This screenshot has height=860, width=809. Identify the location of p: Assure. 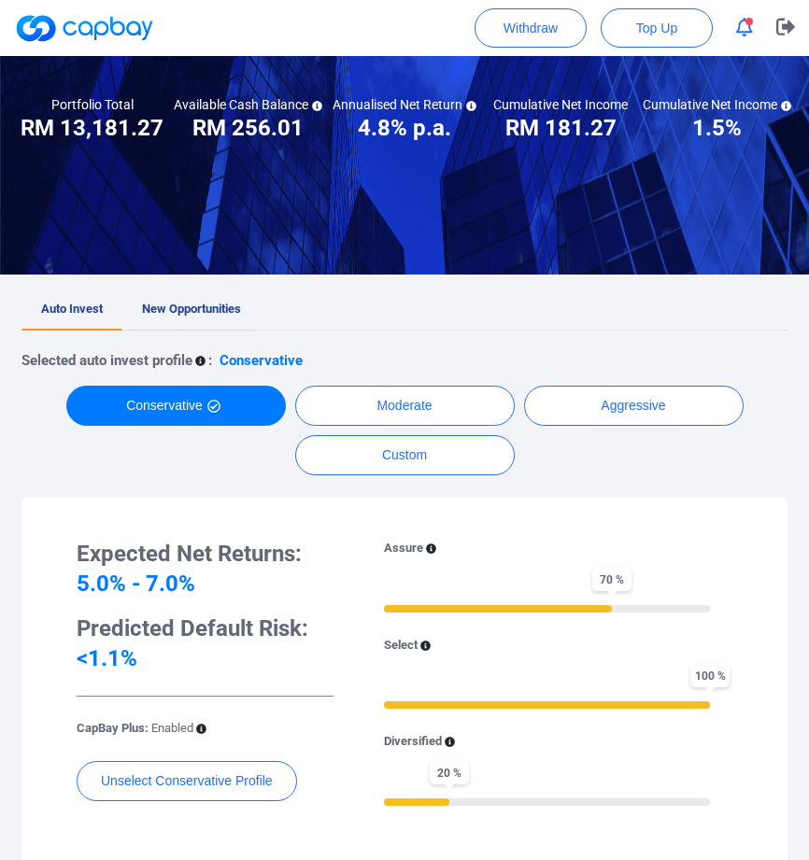
(404, 548).